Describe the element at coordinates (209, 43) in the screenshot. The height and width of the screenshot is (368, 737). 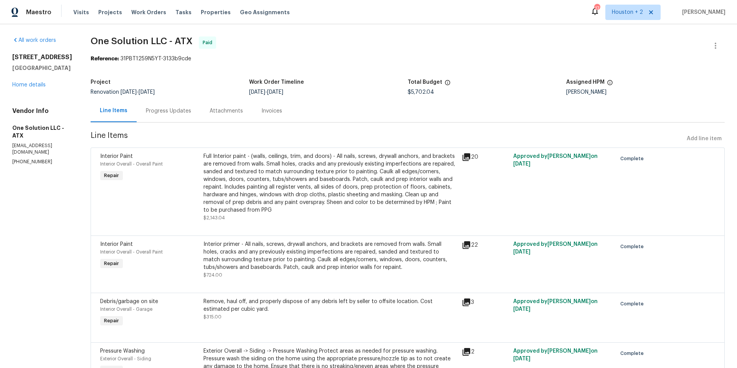
I see `span: Paid` at that location.